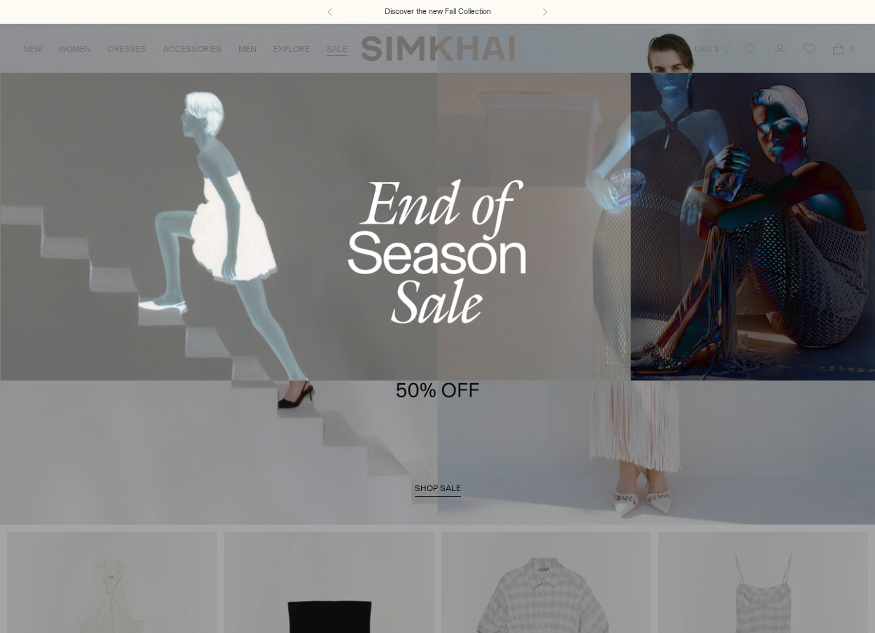 The image size is (875, 633). I want to click on a: Open search modal, so click(750, 49).